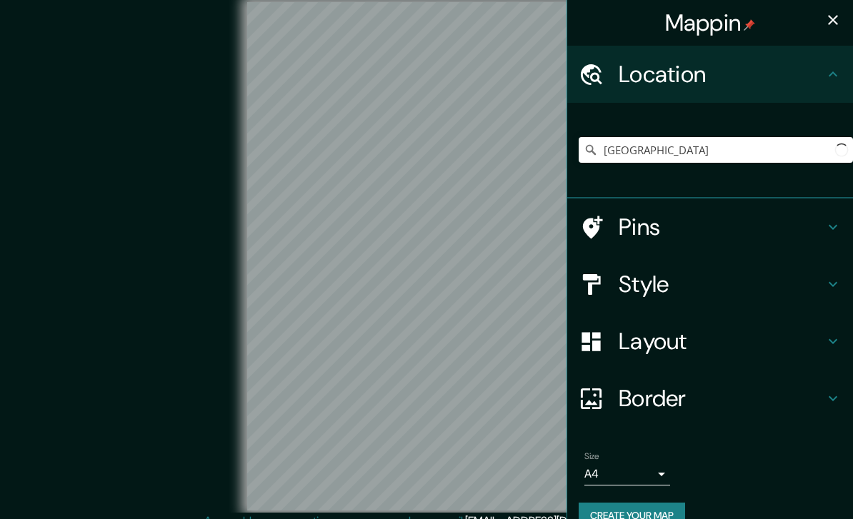 This screenshot has height=519, width=853. Describe the element at coordinates (716, 150) in the screenshot. I see `input: Pick your city or area` at that location.